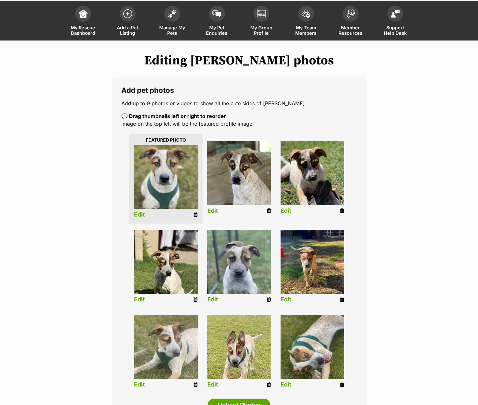  What do you see at coordinates (306, 30) in the screenshot?
I see `span: My Team Members` at bounding box center [306, 30].